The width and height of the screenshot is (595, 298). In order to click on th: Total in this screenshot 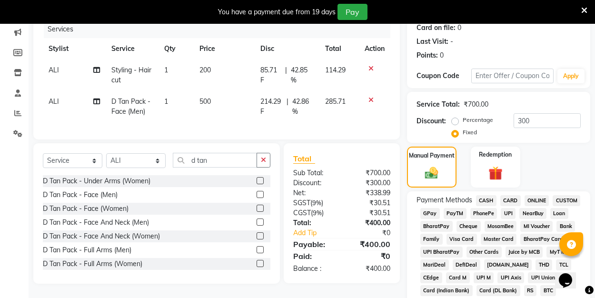, I will do `click(339, 49)`.